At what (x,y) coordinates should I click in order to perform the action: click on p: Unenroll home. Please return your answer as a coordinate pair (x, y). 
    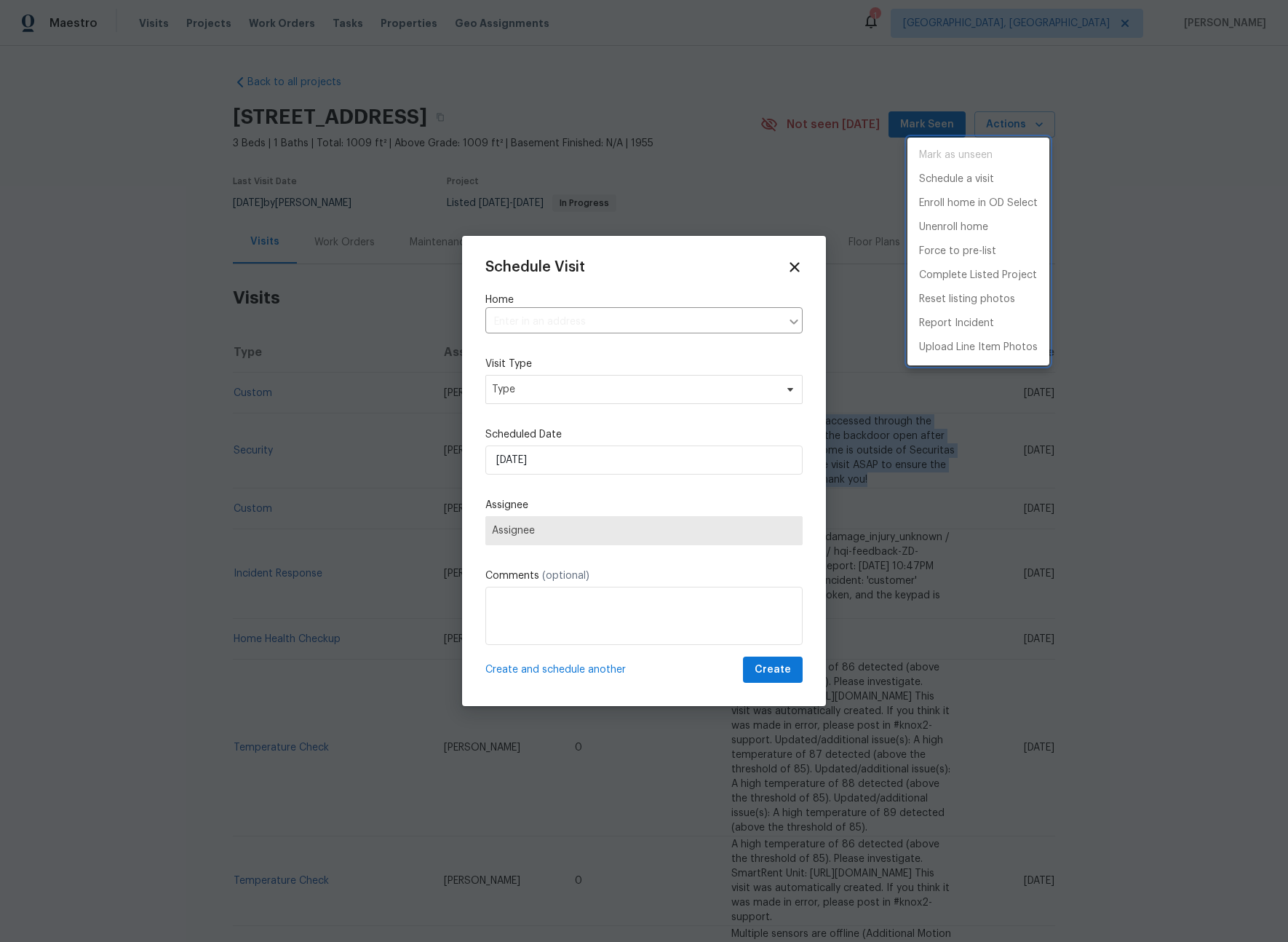
    Looking at the image, I should click on (953, 227).